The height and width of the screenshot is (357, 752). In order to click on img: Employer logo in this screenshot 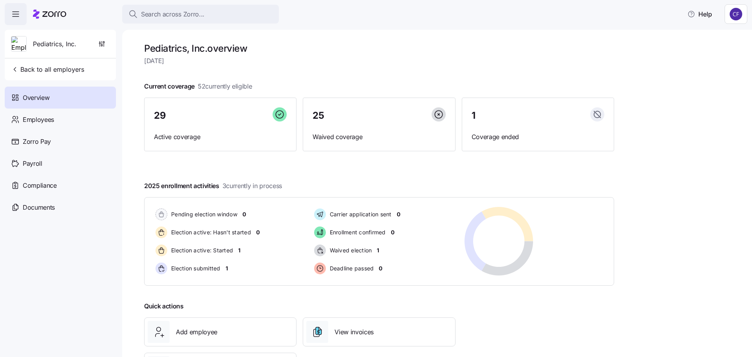, I will do `click(19, 44)`.